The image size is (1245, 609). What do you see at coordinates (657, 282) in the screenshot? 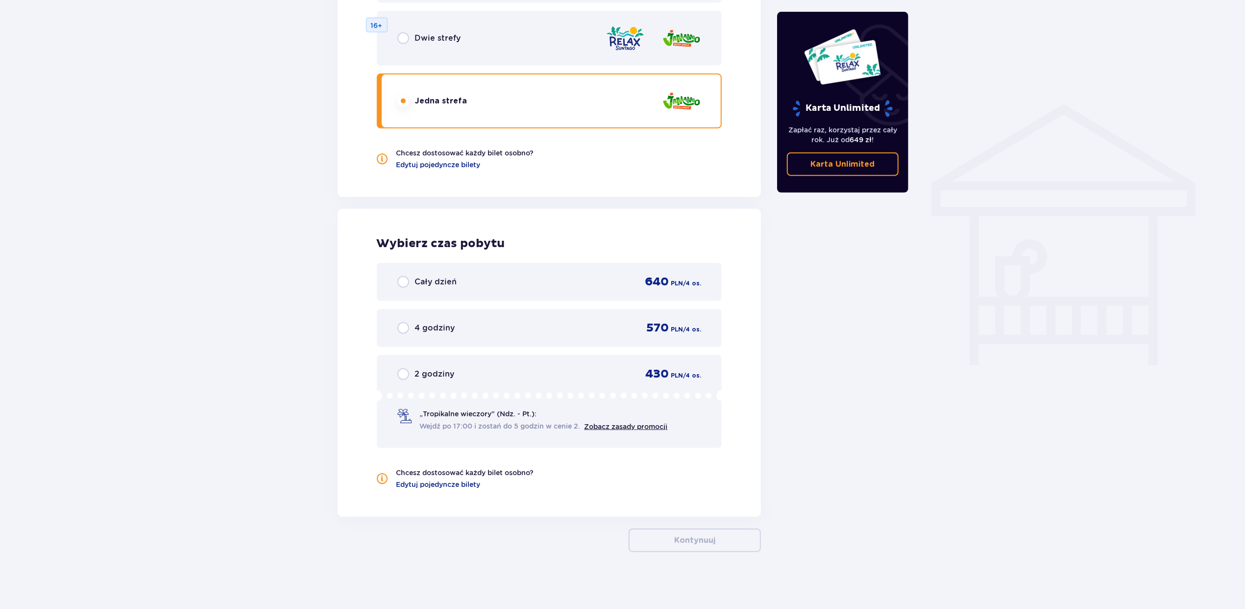
I see `p: 640` at bounding box center [657, 282].